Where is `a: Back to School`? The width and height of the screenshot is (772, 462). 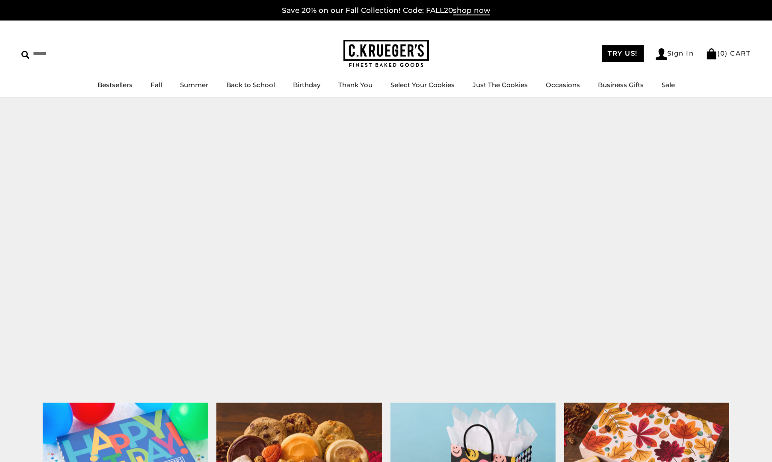
a: Back to School is located at coordinates (251, 85).